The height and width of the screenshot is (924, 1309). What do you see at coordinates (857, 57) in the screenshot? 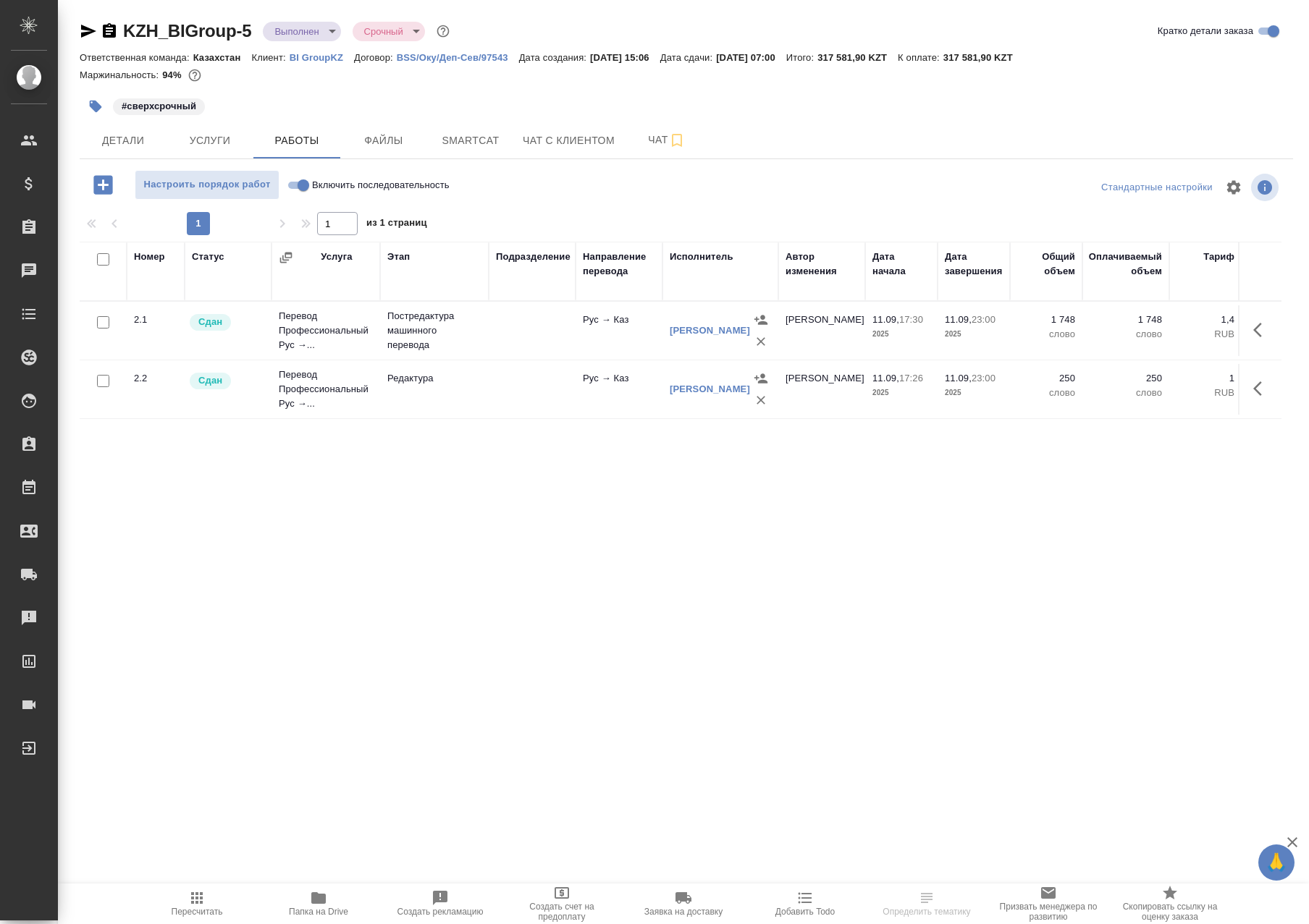
I see `p: 317 581,90 KZT` at bounding box center [857, 57].